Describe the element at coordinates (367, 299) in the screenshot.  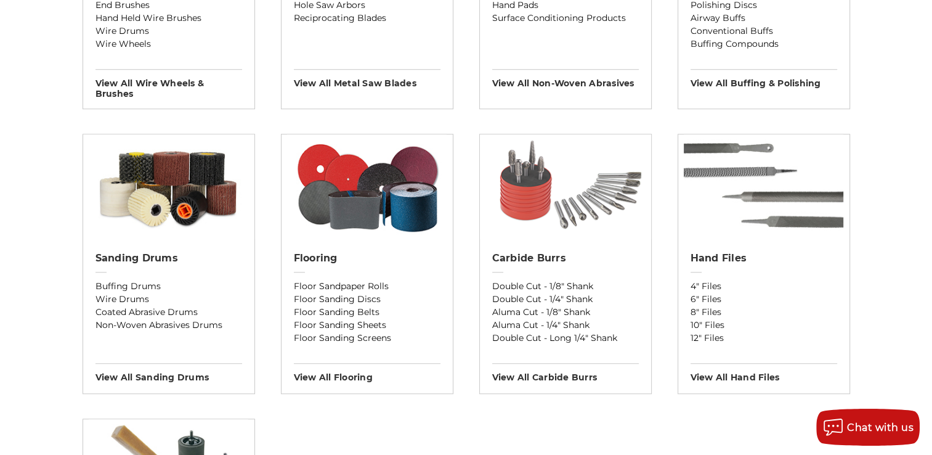
I see `a: Floor Sanding Discs` at that location.